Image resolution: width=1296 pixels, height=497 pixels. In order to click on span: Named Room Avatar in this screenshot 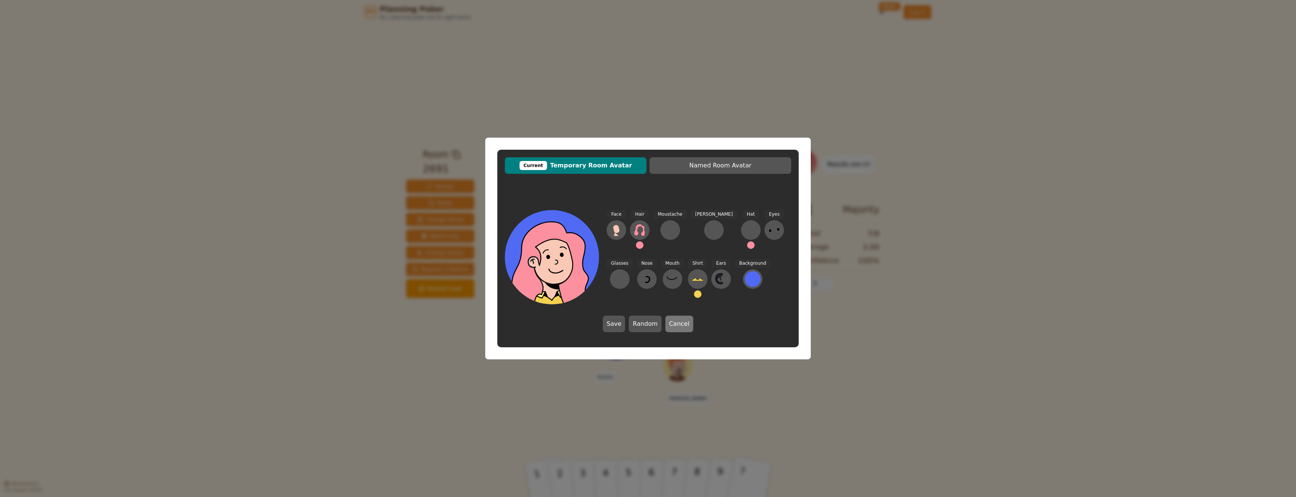, I will do `click(720, 165)`.